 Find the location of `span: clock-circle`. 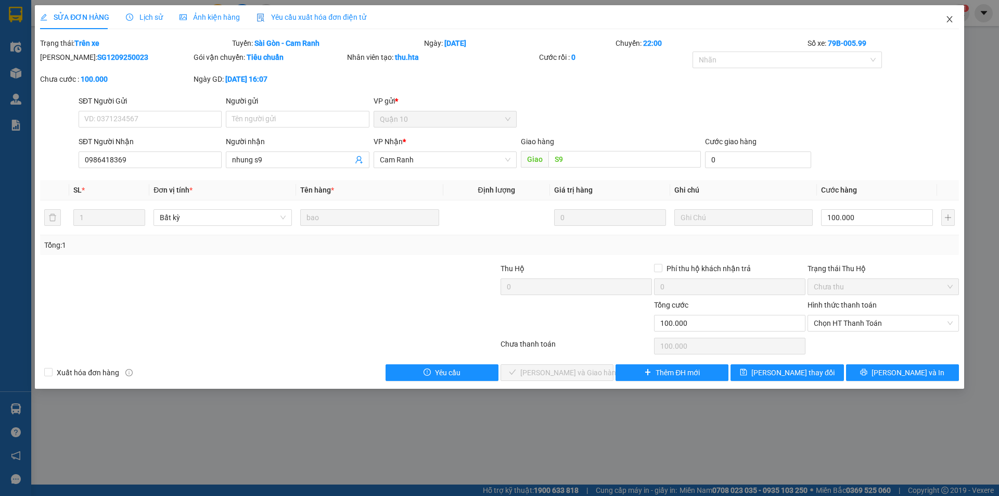

span: clock-circle is located at coordinates (130, 17).